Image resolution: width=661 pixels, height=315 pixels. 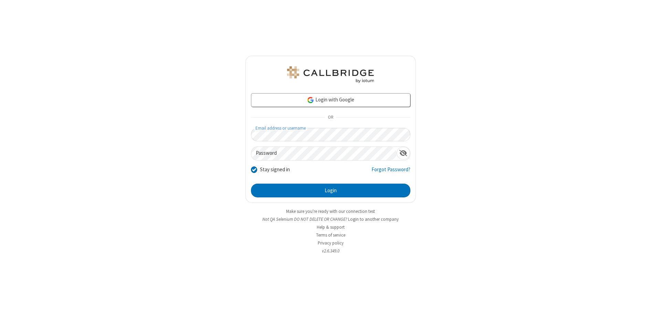 I want to click on input: Email address or username, so click(x=330, y=135).